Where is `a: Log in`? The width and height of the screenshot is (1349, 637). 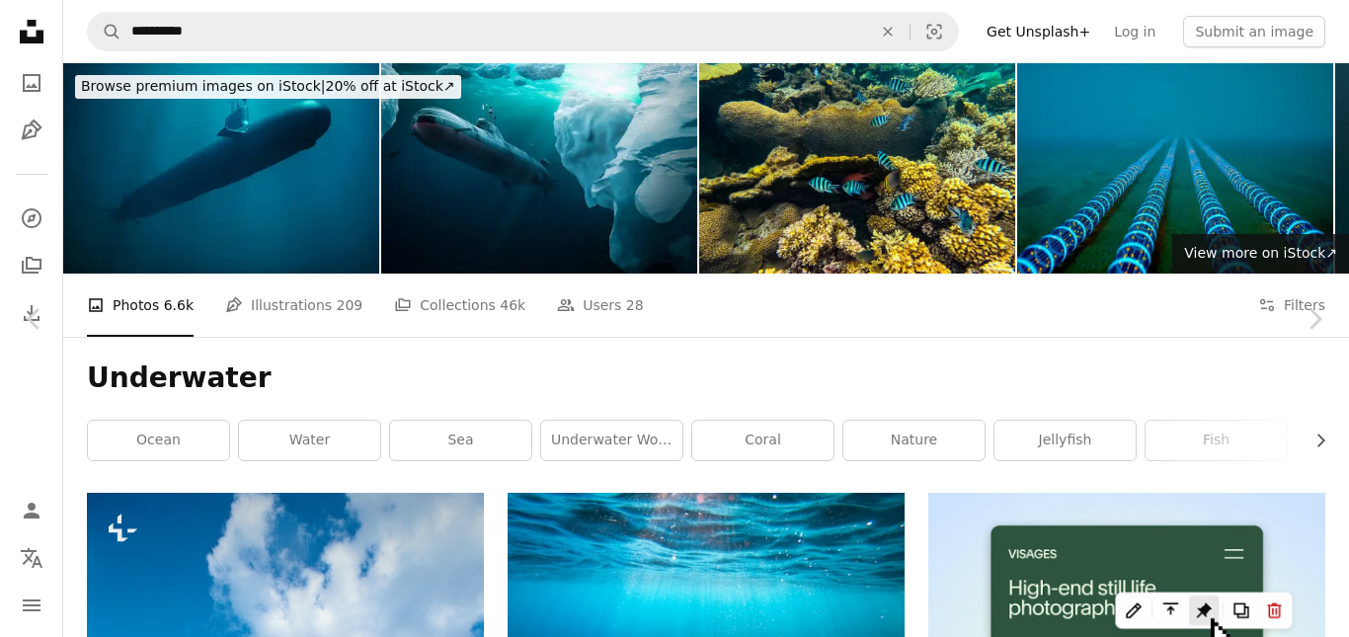
a: Log in is located at coordinates (1135, 32).